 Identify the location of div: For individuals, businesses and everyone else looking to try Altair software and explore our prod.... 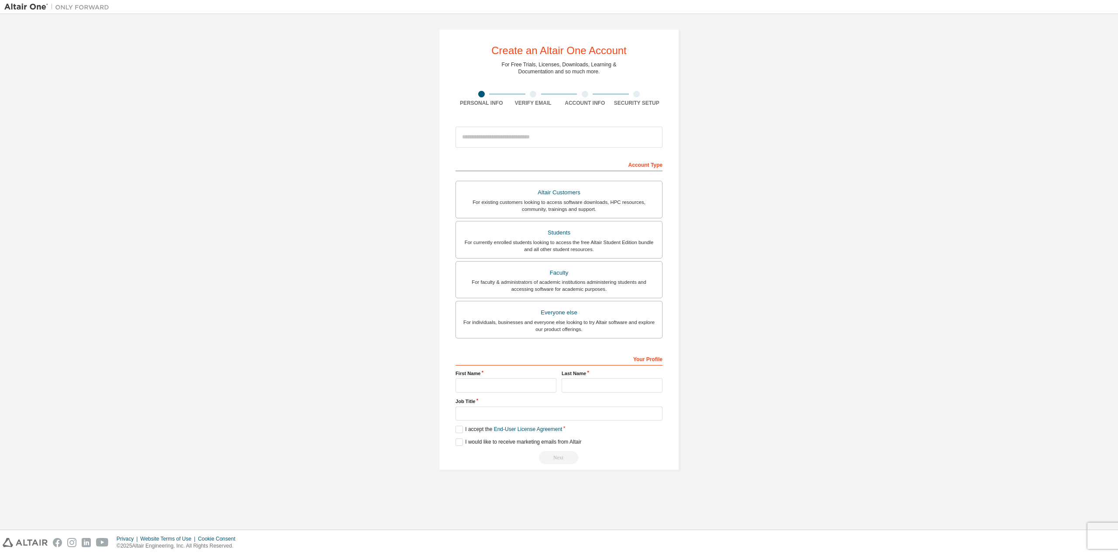
(559, 326).